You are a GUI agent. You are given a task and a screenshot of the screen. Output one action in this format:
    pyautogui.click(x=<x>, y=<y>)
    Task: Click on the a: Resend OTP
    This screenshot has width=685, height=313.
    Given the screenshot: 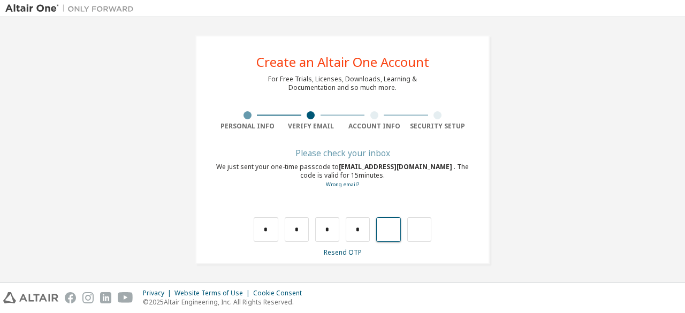 What is the action you would take?
    pyautogui.click(x=342, y=252)
    